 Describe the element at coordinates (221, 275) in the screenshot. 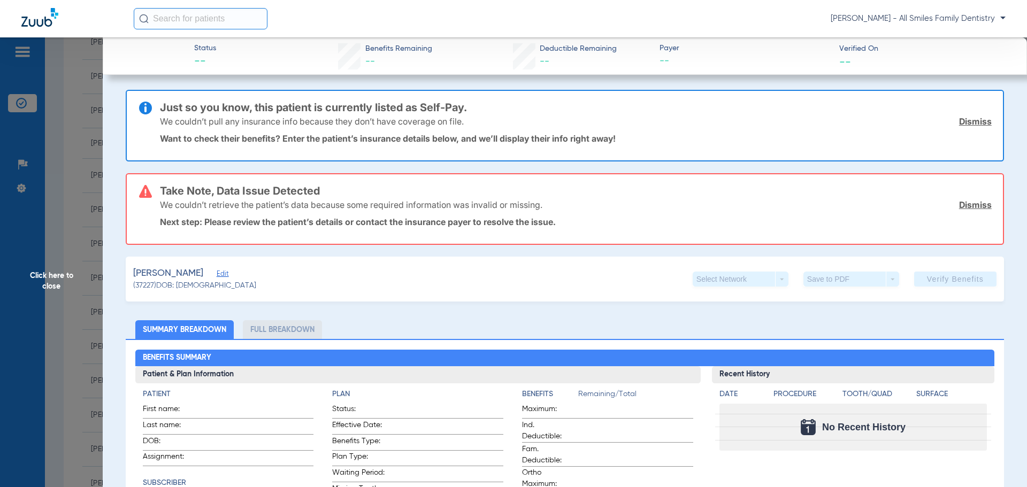

I see `span: Edit` at that location.